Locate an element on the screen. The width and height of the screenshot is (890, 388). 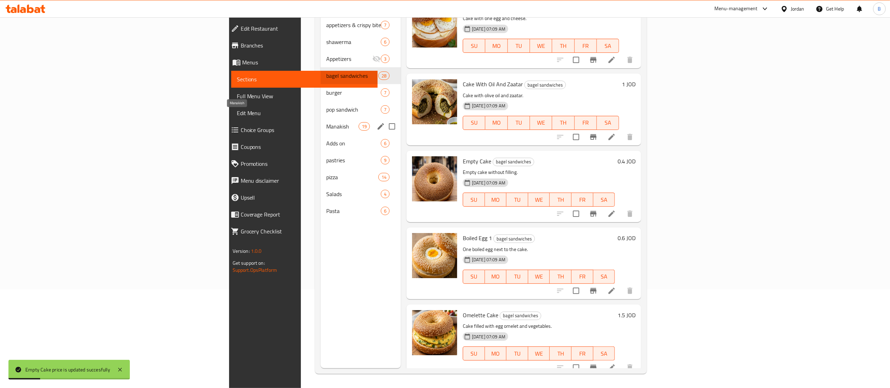
img: Cheese and 1 Egg Cake is located at coordinates (435, 25).